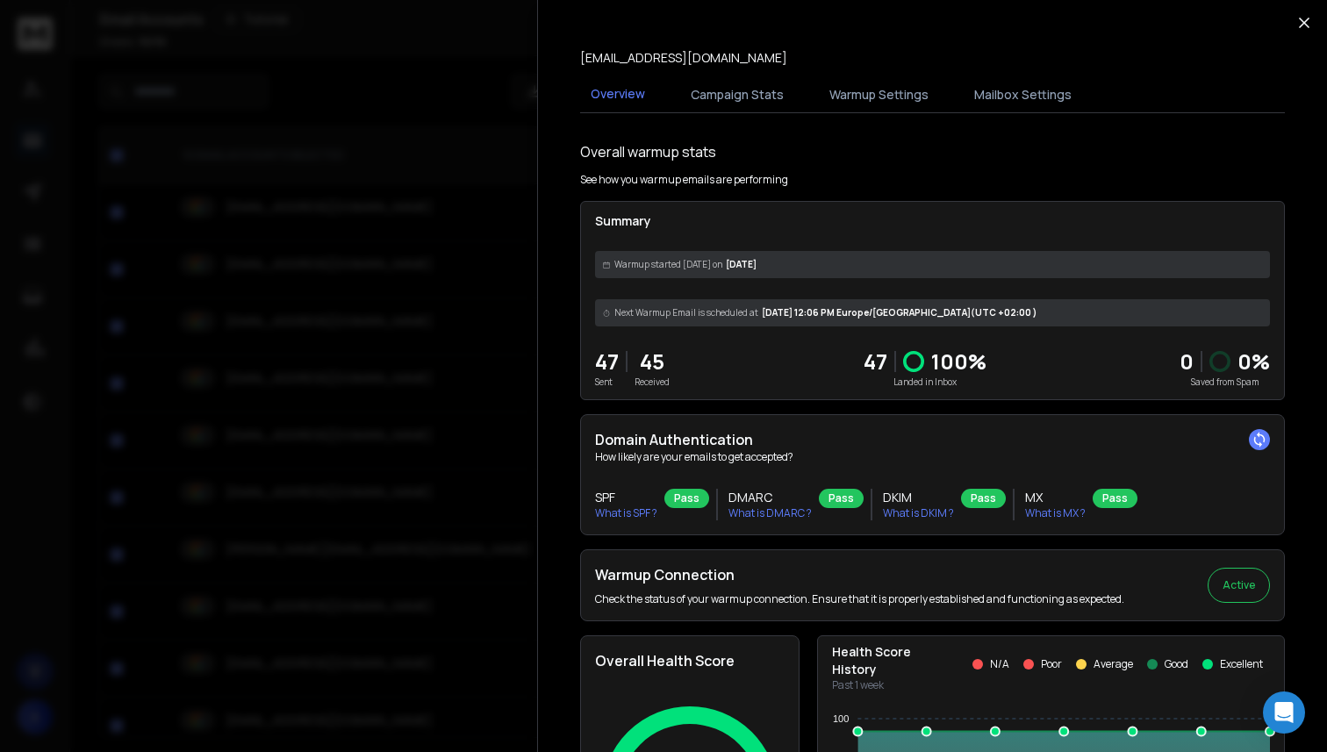 The width and height of the screenshot is (1327, 752). I want to click on p: Received, so click(652, 382).